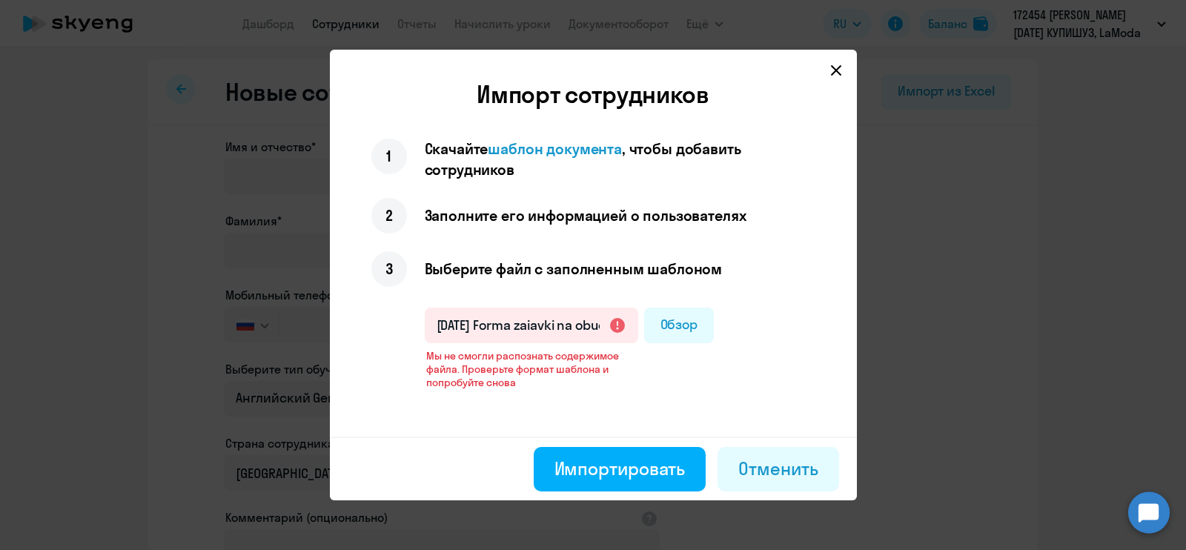 This screenshot has width=1186, height=550. Describe the element at coordinates (620, 469) in the screenshot. I see `button: Импортировать` at that location.